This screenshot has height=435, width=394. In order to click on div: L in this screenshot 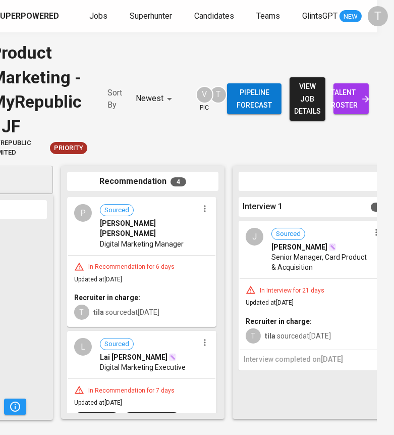, I will do `click(83, 346)`.